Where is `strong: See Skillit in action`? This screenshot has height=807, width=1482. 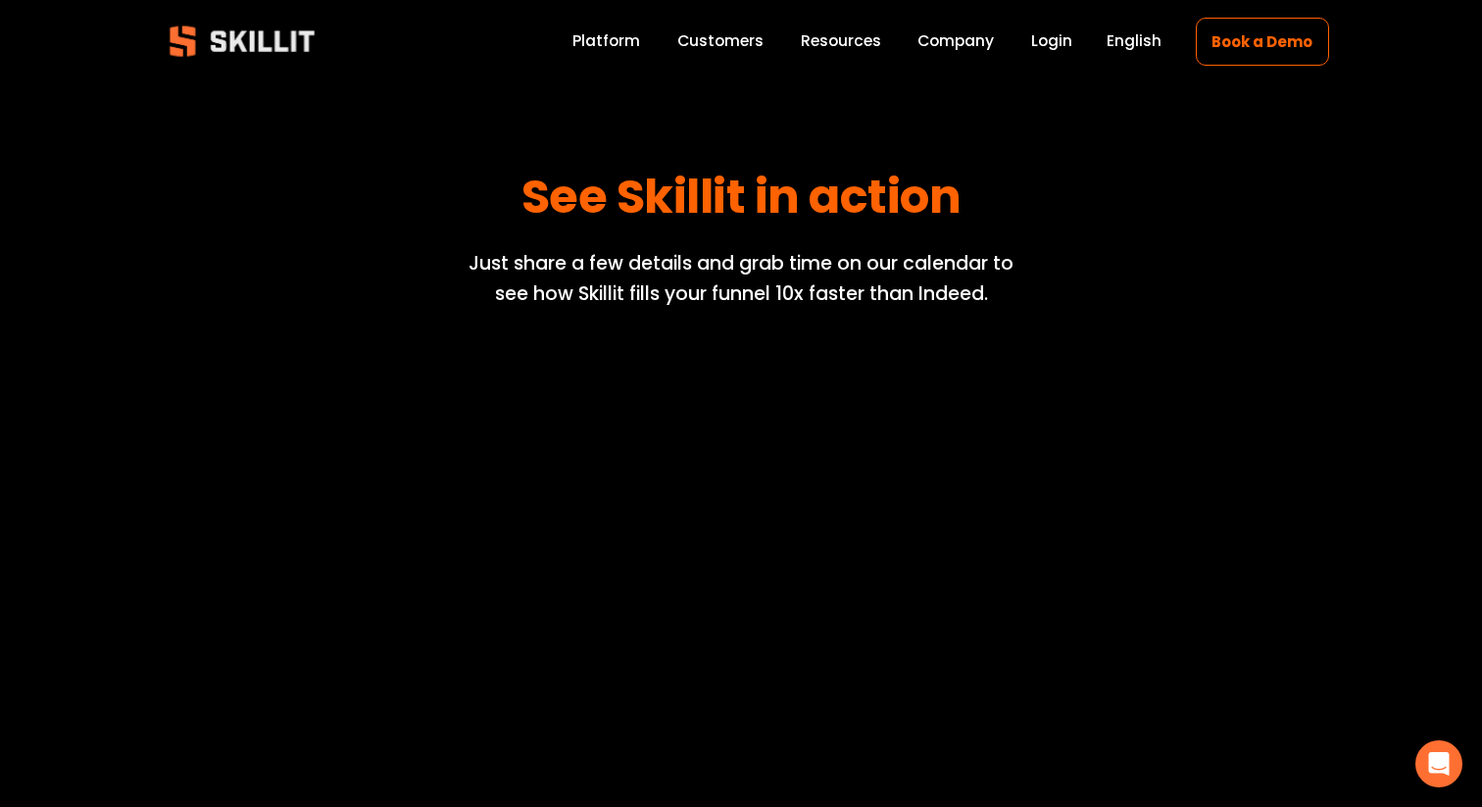
strong: See Skillit in action is located at coordinates (741, 196).